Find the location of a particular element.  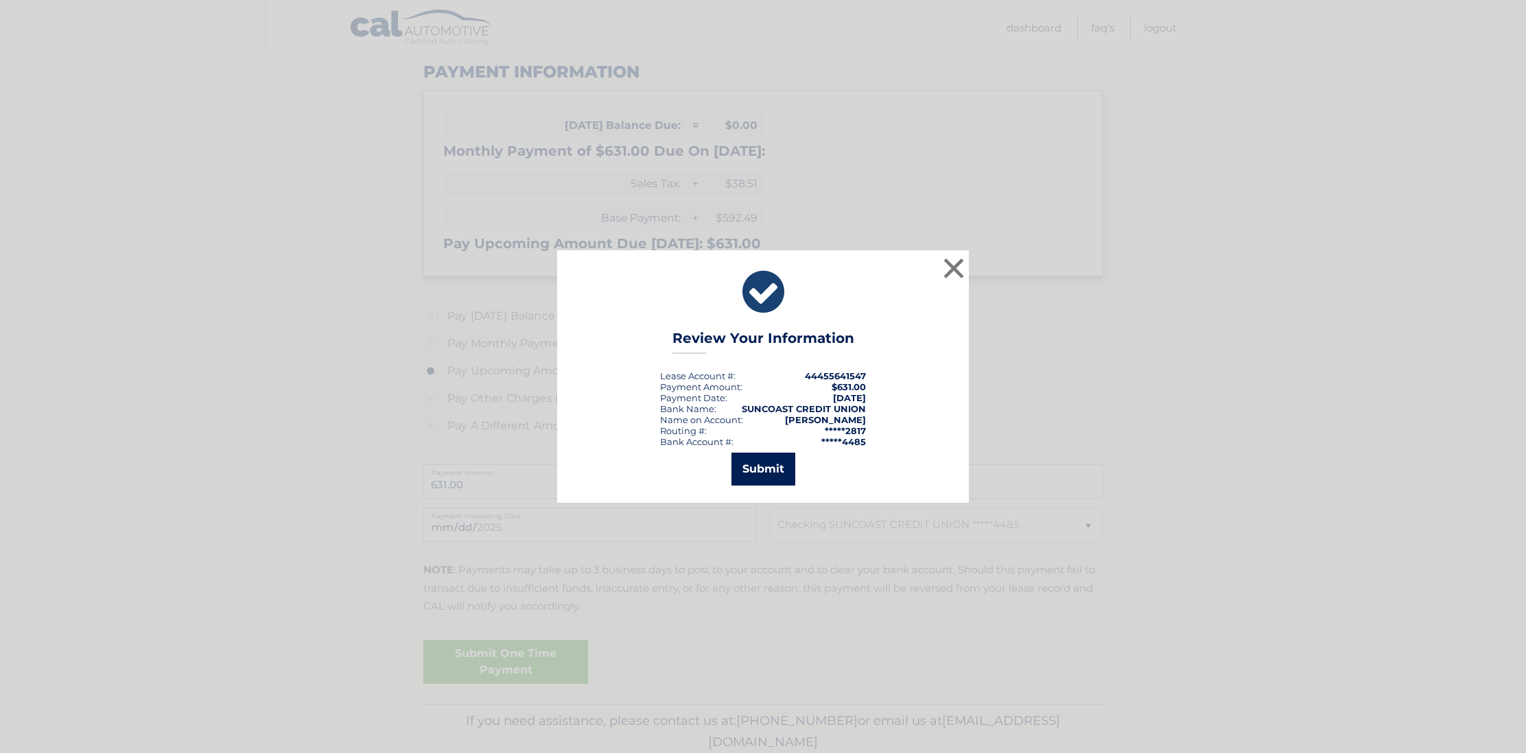

div: Lease Account #: is located at coordinates (698, 376).